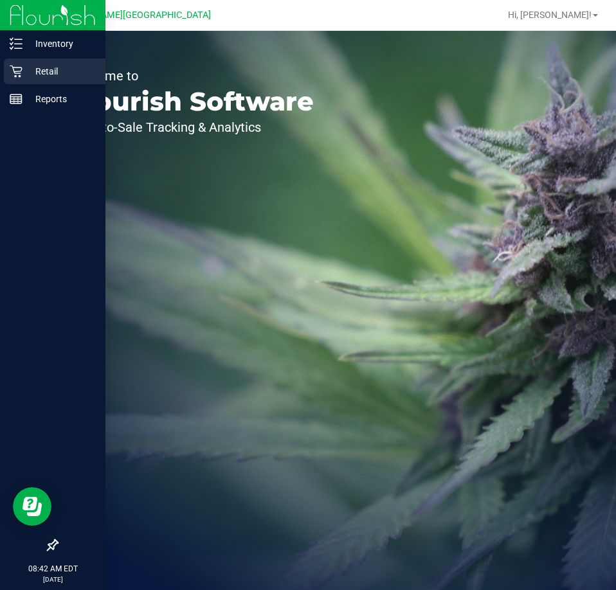  I want to click on p: Inventory, so click(61, 44).